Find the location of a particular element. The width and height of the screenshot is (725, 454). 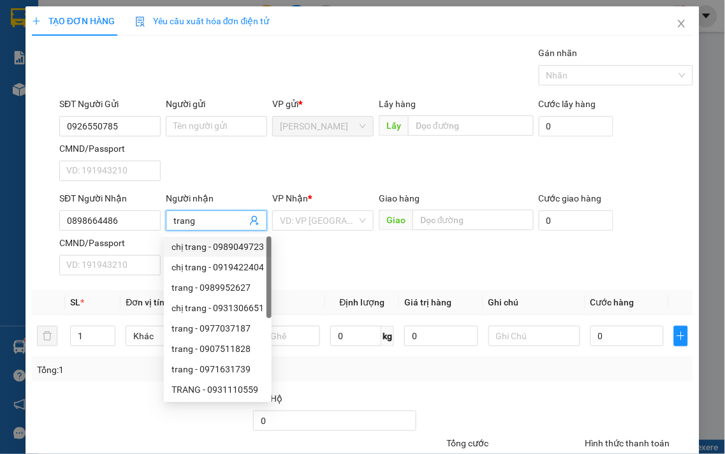

div: huy is located at coordinates (186, 47).